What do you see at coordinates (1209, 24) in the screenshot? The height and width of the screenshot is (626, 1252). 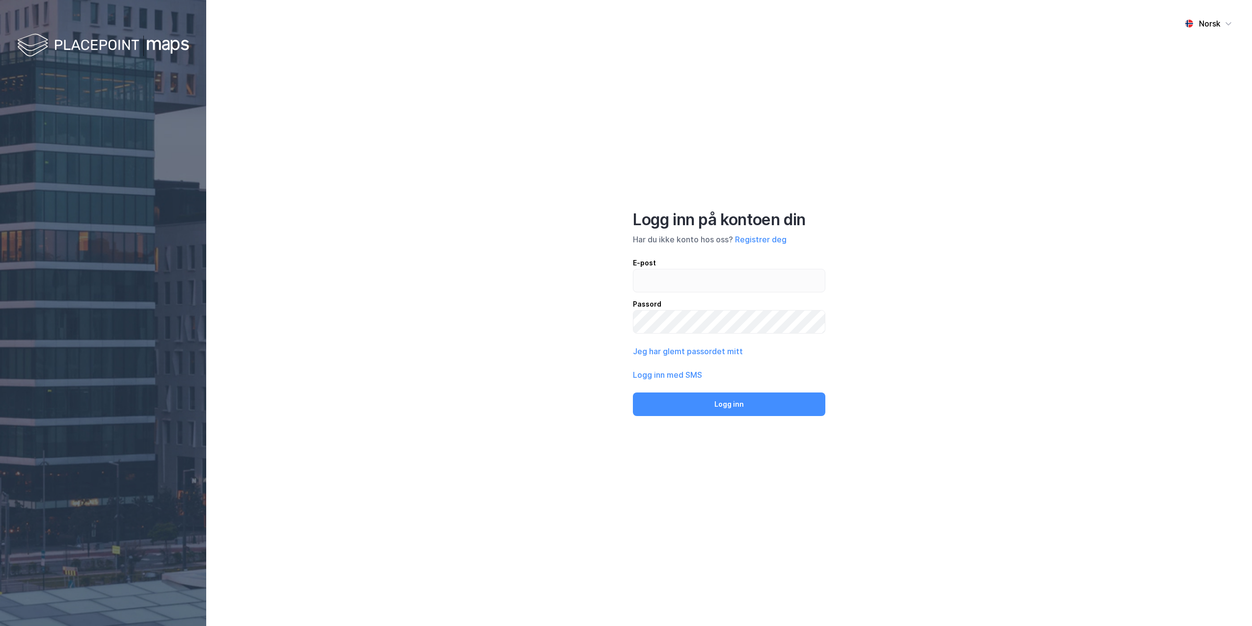 I see `div: Norsk` at bounding box center [1209, 24].